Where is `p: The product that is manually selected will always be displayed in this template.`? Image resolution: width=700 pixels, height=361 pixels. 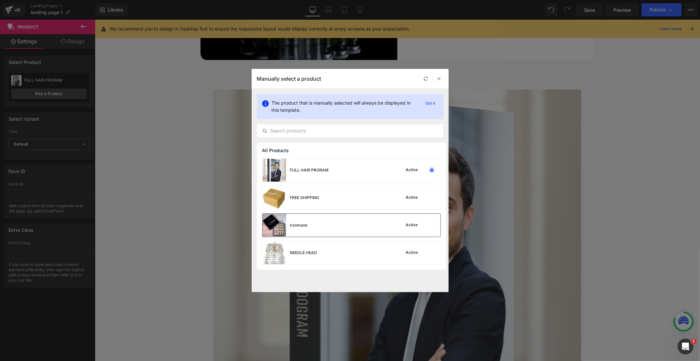
p: The product that is manually selected will always be displayed in this template. is located at coordinates (344, 107).